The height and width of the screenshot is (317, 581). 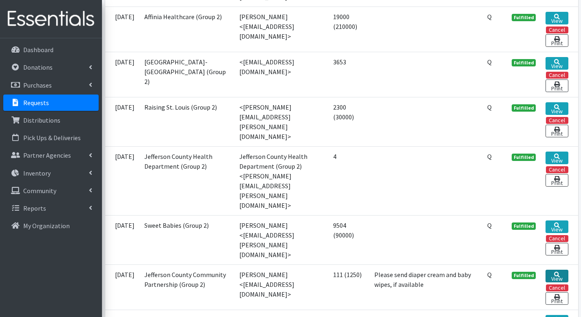 What do you see at coordinates (51, 85) in the screenshot?
I see `a: Purchases` at bounding box center [51, 85].